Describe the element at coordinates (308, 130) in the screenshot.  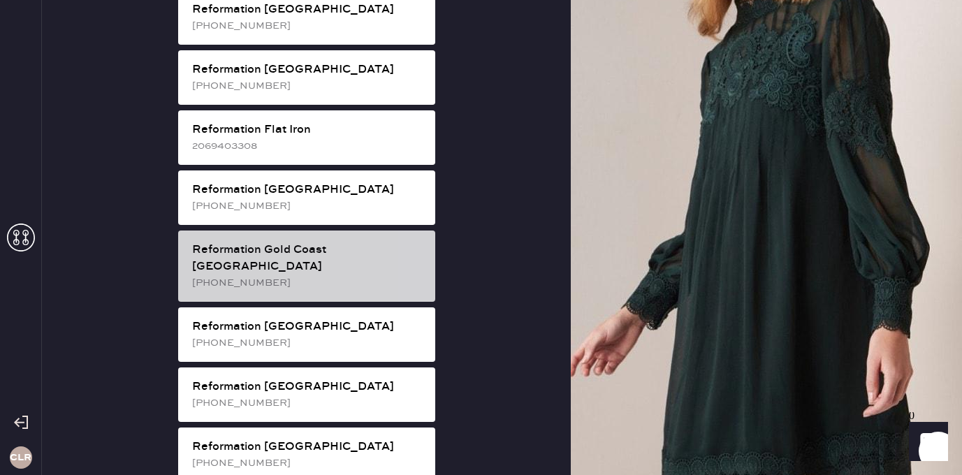
I see `div: Reformation Flat Iron` at that location.